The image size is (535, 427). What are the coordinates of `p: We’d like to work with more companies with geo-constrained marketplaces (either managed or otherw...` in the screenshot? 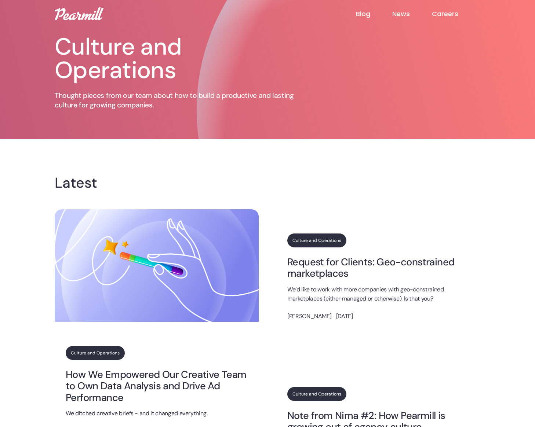 It's located at (378, 294).